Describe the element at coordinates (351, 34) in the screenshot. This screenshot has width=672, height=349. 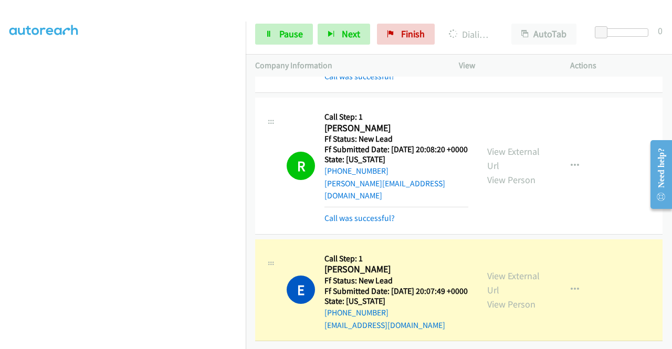
I see `span: Next` at that location.